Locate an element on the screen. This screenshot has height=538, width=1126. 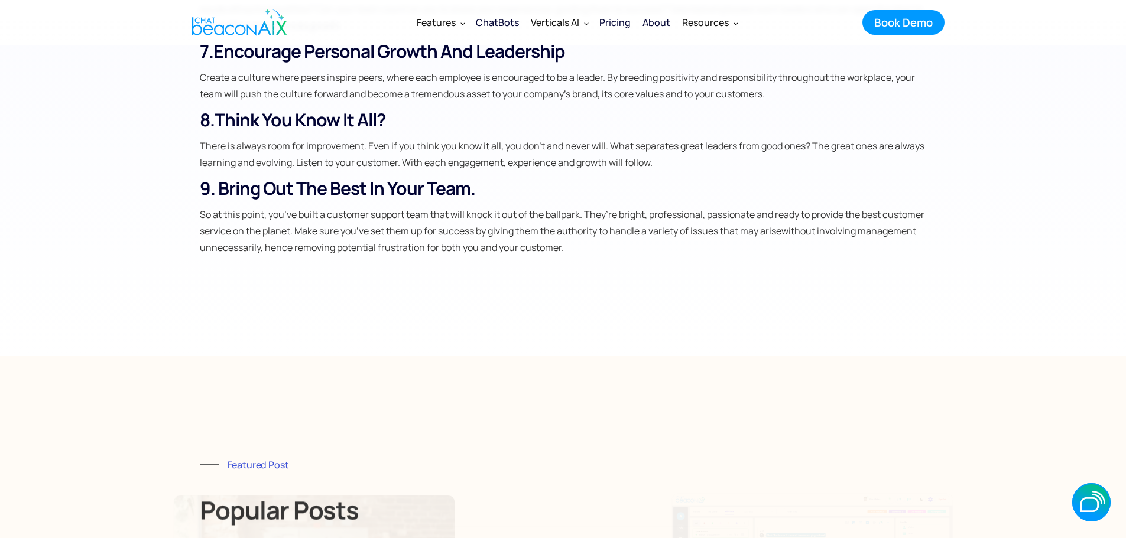
h2: Popular posts is located at coordinates (563, 510).